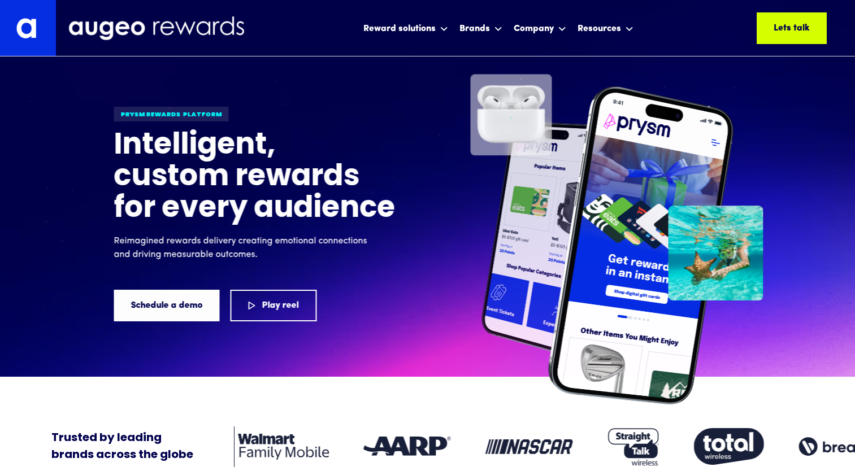 The height and width of the screenshot is (471, 855). I want to click on a: Schedule a demo, so click(166, 306).